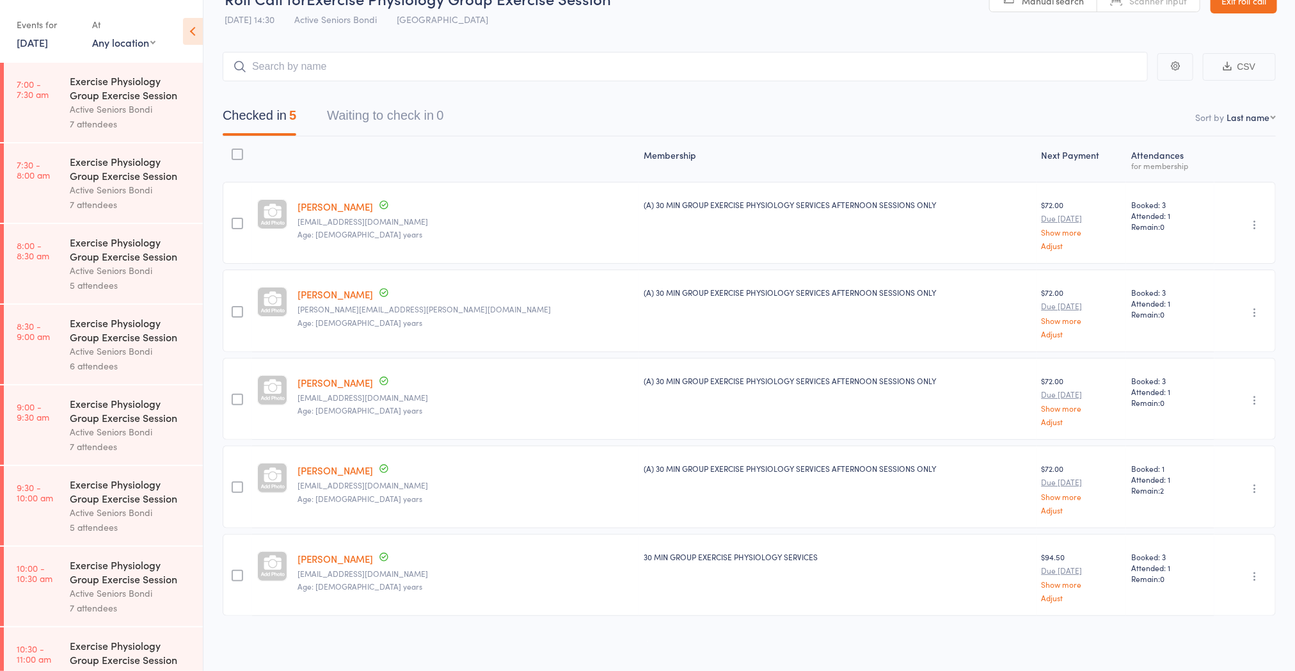 Image resolution: width=1295 pixels, height=671 pixels. Describe the element at coordinates (33, 250) in the screenshot. I see `time: 8:00 - 8:30 am` at that location.